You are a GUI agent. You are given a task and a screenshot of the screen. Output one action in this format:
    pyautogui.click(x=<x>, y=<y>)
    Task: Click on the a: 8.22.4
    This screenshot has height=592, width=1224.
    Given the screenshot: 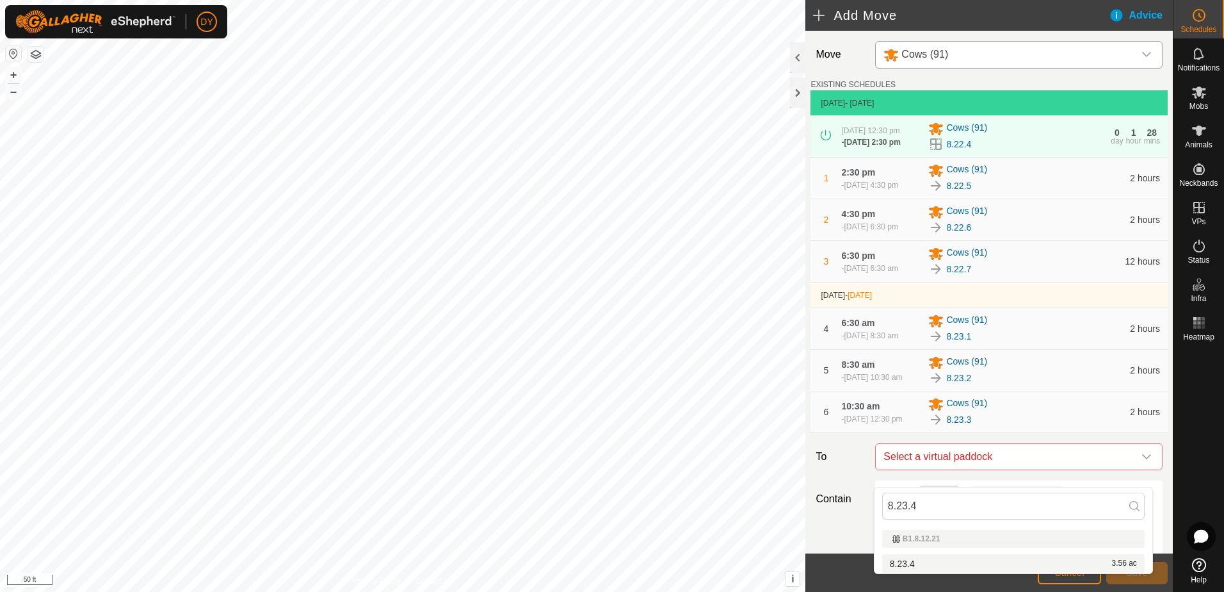 What is the action you would take?
    pyautogui.click(x=958, y=144)
    